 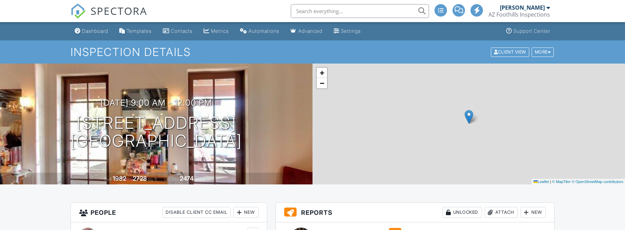 I want to click on div: Support Center, so click(x=532, y=31).